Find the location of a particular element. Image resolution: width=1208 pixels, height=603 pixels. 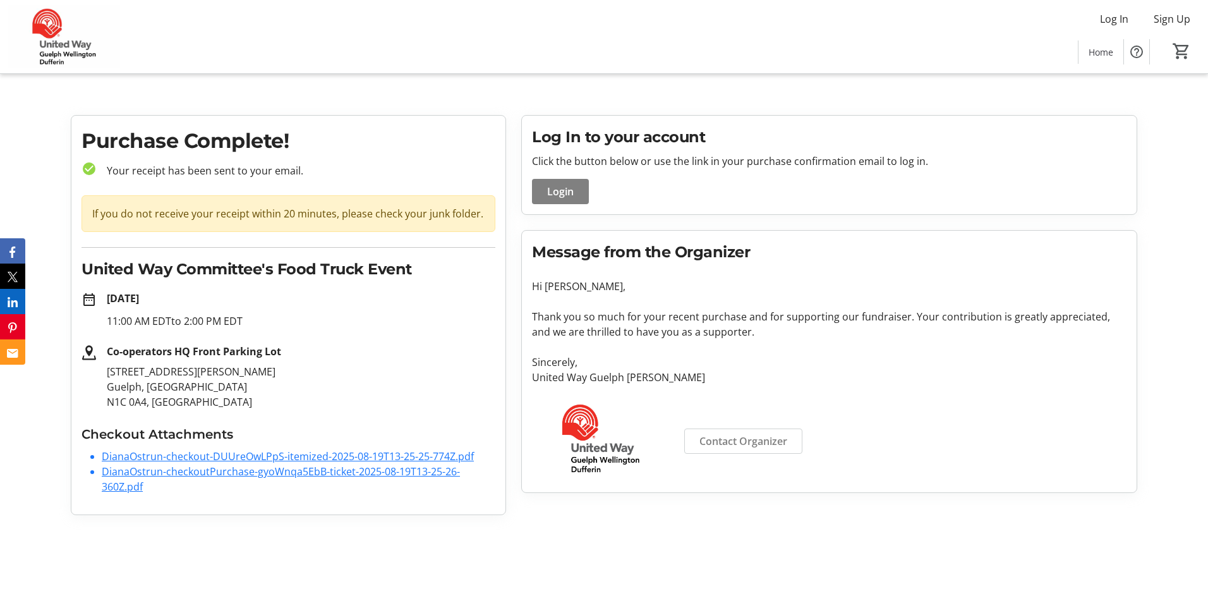

span: Contact Organizer is located at coordinates (743, 441).